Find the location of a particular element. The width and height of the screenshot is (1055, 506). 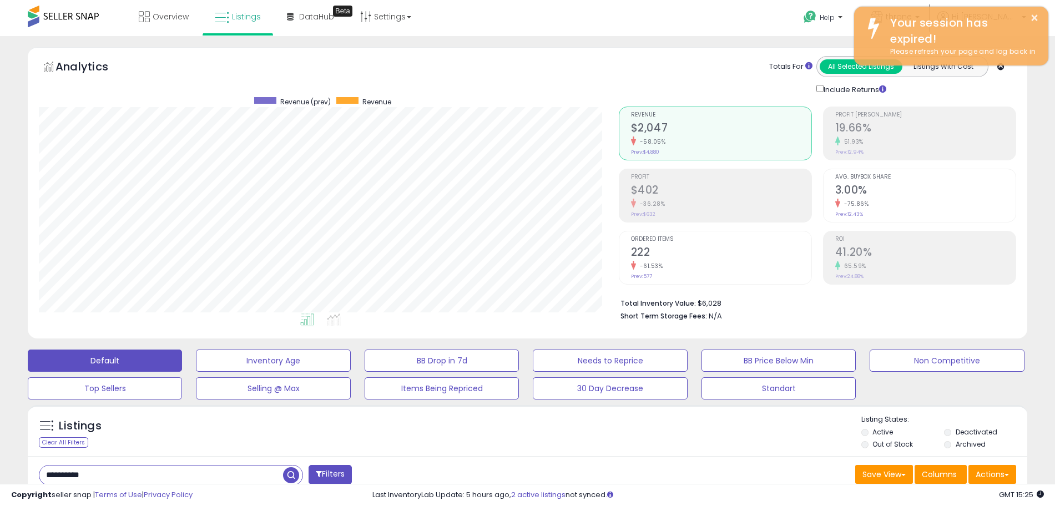

button: Inventory Age is located at coordinates (273, 361).